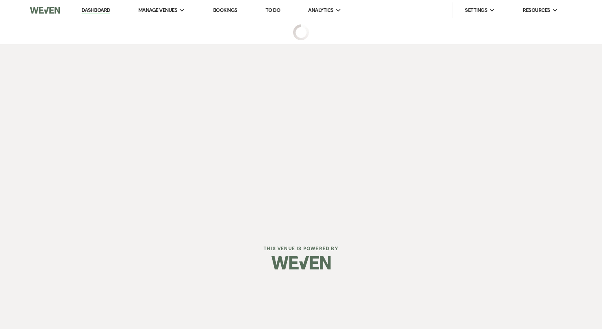  What do you see at coordinates (476, 10) in the screenshot?
I see `span: Settings` at bounding box center [476, 10].